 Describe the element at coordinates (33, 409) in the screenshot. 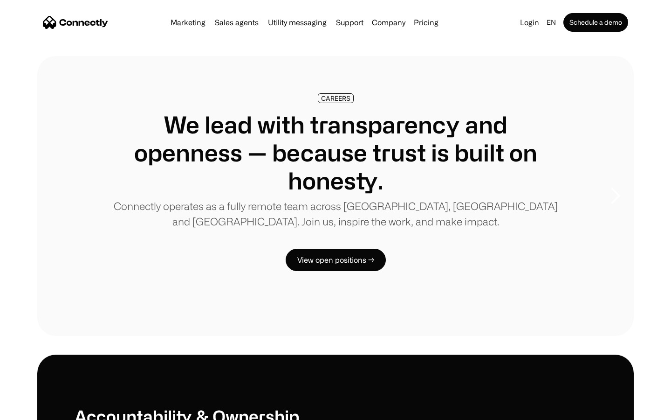

I see `aside: Language selected: English` at that location.